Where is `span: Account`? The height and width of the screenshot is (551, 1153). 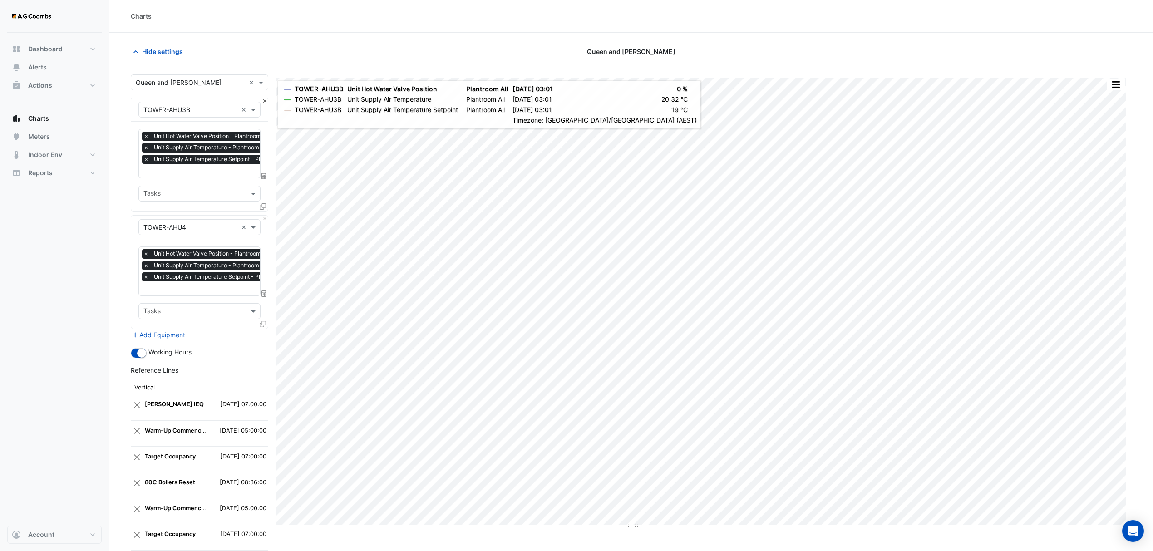 span: Account is located at coordinates (41, 535).